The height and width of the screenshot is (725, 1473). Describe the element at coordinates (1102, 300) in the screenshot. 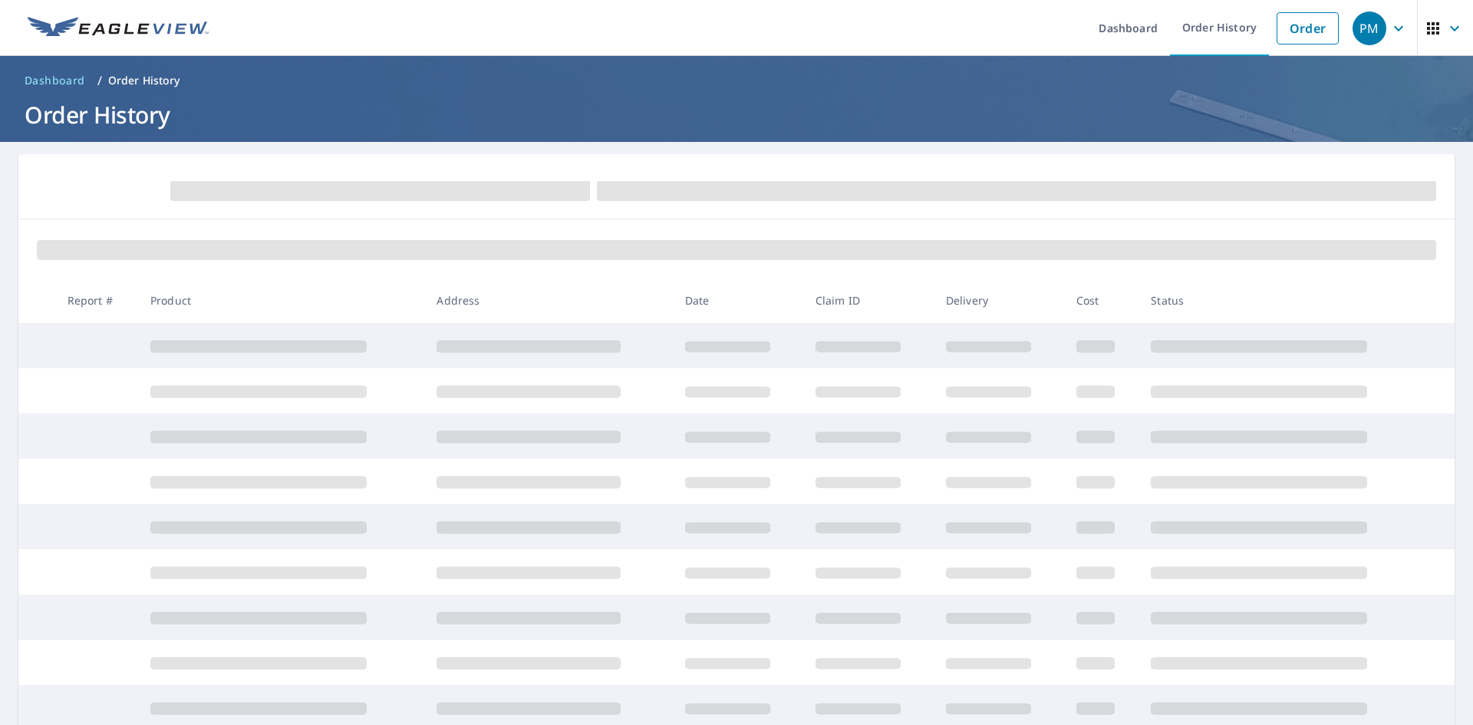

I see `th: Cost` at that location.